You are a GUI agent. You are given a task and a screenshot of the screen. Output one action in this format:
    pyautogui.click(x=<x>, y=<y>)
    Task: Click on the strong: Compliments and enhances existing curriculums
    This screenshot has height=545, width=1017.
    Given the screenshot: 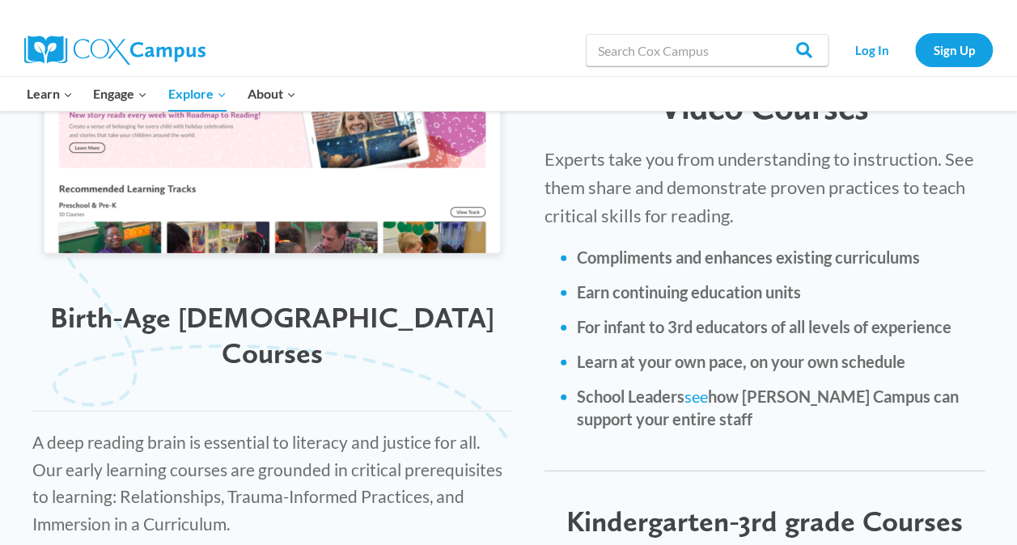 What is the action you would take?
    pyautogui.click(x=748, y=257)
    